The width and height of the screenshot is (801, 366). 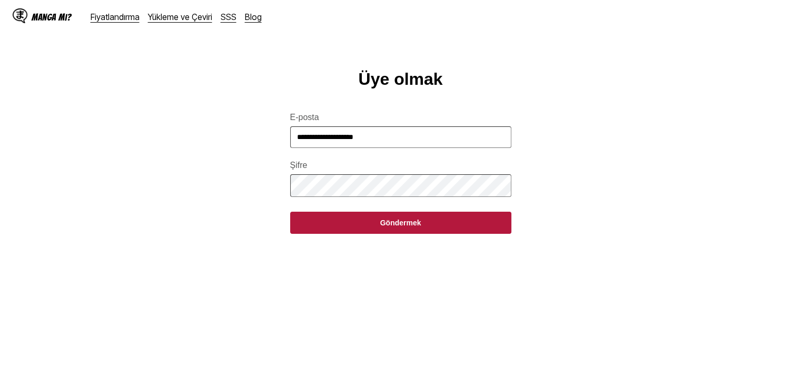 I want to click on img: IsManga Logo, so click(x=20, y=16).